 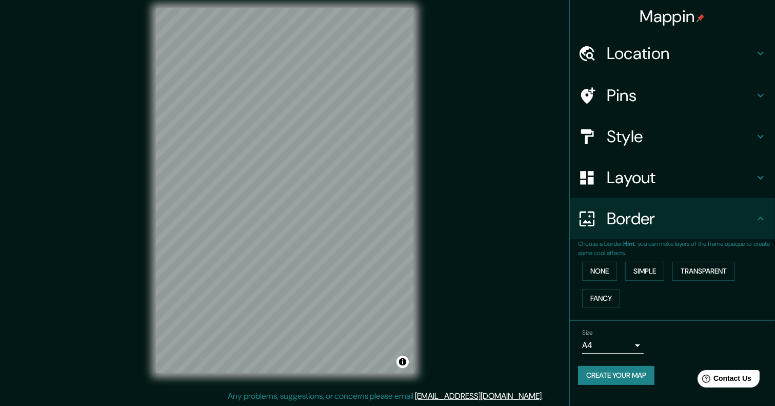 What do you see at coordinates (285, 190) in the screenshot?
I see `canvas: Map` at bounding box center [285, 190].